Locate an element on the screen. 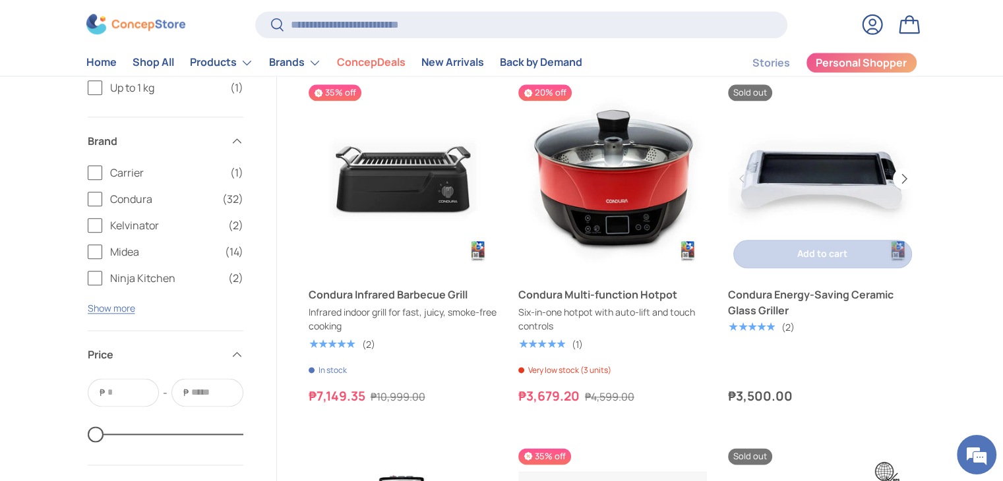 The width and height of the screenshot is (1003, 481). span: Add to cart is located at coordinates (822, 253).